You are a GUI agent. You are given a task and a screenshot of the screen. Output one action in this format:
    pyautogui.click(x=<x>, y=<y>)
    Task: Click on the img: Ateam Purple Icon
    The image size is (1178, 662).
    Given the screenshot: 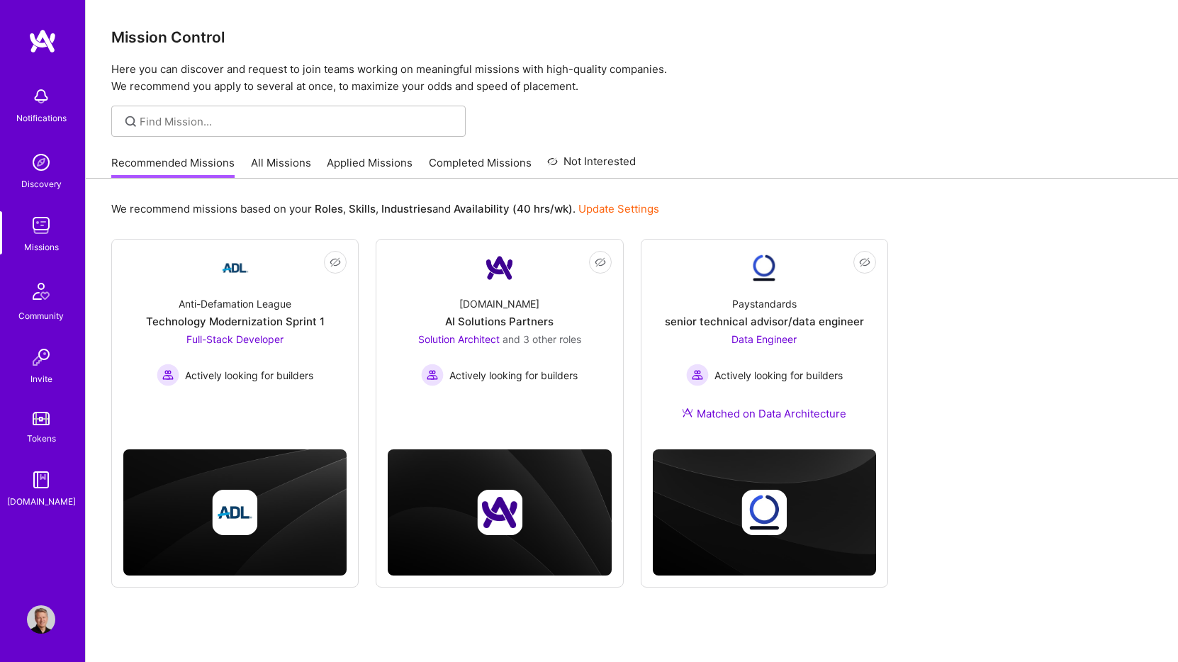 What is the action you would take?
    pyautogui.click(x=688, y=413)
    